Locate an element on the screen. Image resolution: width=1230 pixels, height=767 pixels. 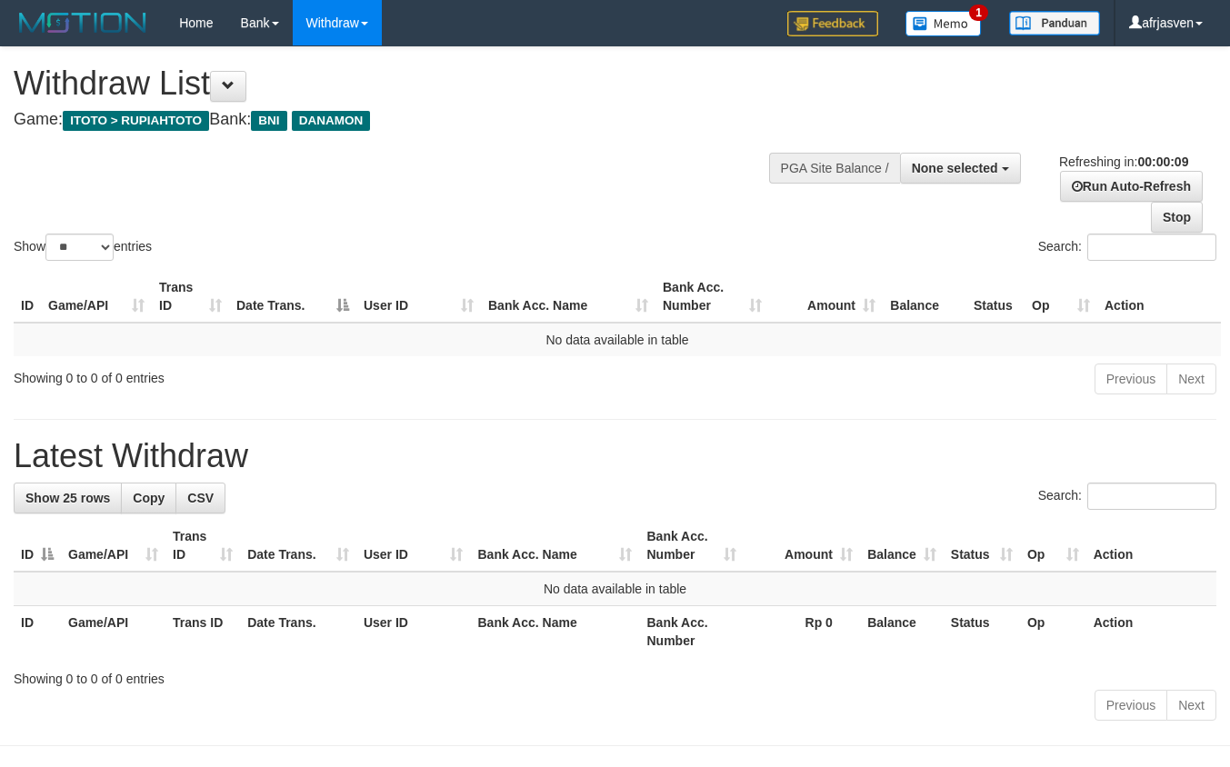
a: Stop is located at coordinates (1176, 217).